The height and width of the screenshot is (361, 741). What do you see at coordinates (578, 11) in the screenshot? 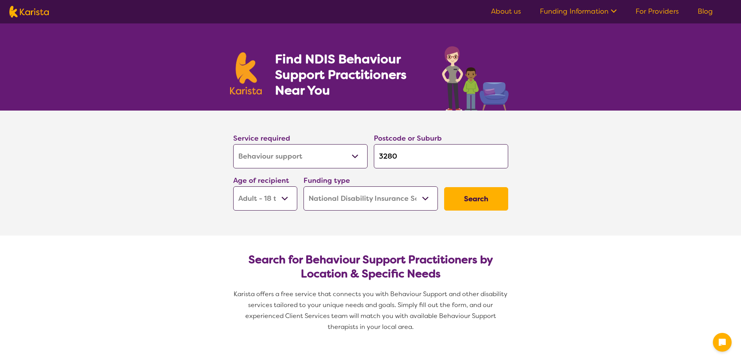
I see `a: Funding Information` at bounding box center [578, 11].